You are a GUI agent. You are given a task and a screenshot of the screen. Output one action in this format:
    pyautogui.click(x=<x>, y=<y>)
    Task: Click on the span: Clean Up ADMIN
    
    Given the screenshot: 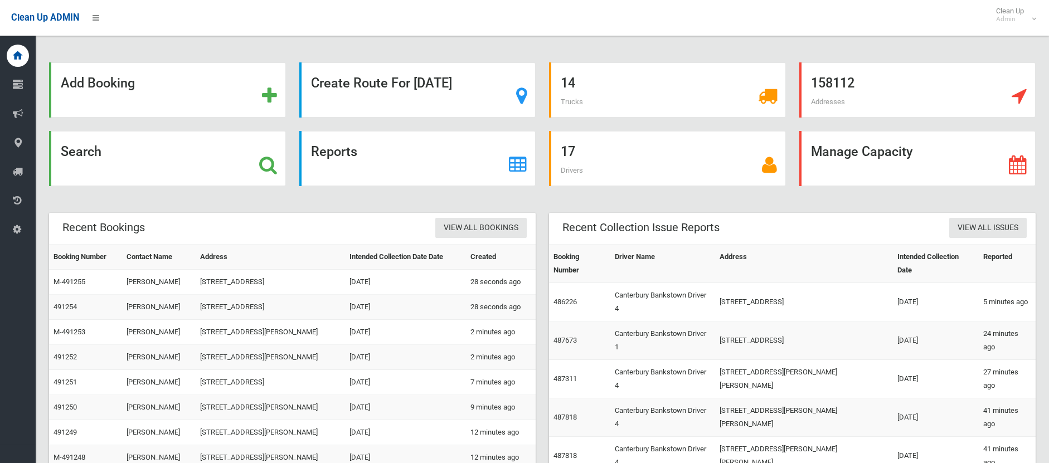 What is the action you would take?
    pyautogui.click(x=45, y=17)
    